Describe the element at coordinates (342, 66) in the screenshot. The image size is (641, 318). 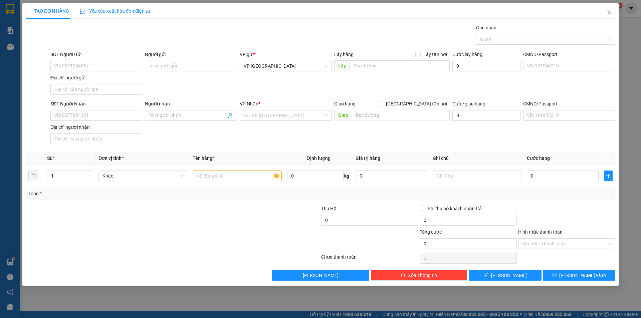
I see `span: Lấy` at that location.